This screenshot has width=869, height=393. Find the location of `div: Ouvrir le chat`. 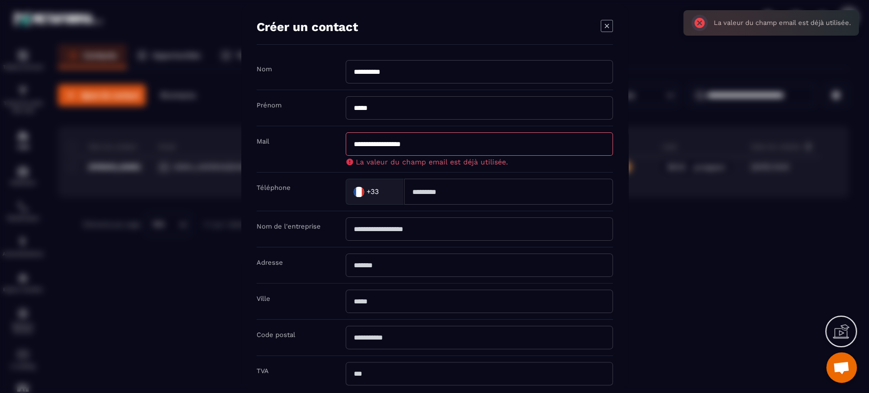

div: Ouvrir le chat is located at coordinates (842, 368).